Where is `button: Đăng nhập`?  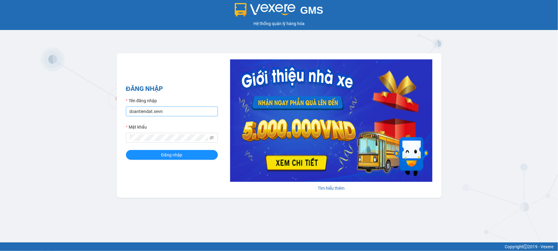 button: Đăng nhập is located at coordinates (172, 155).